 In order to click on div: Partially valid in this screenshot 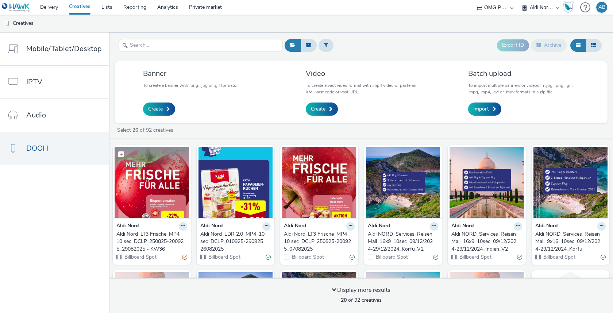, I will do `click(185, 257)`.